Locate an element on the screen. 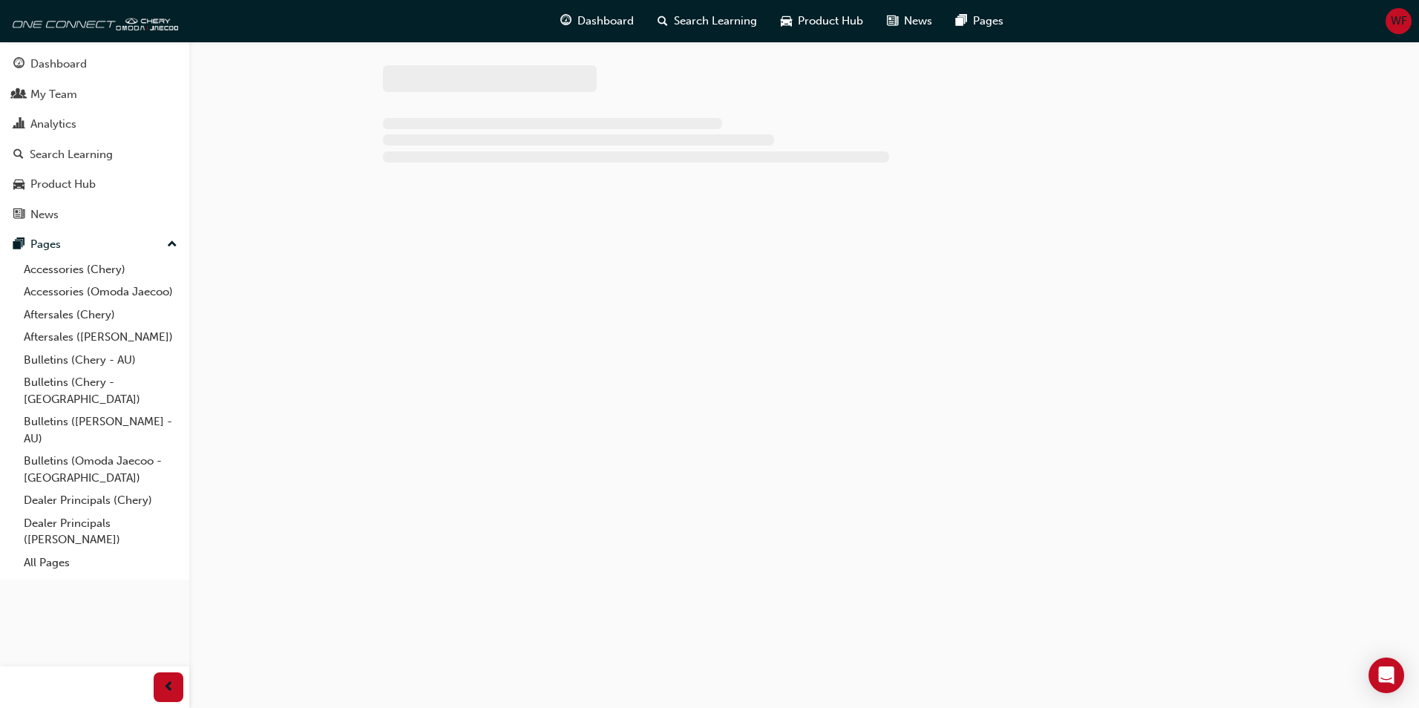  div: Dashboard is located at coordinates (59, 64).